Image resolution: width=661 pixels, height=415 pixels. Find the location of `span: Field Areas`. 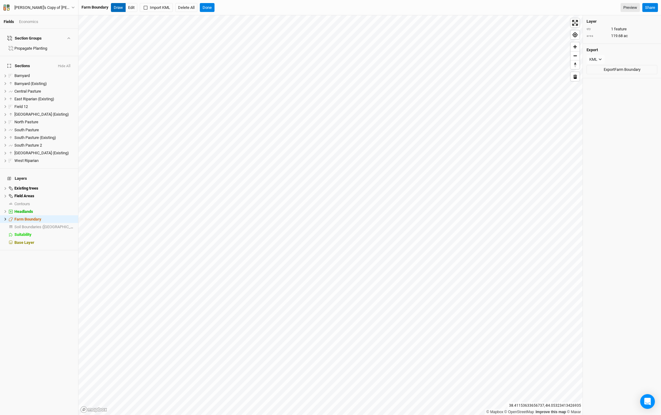

span: Field Areas is located at coordinates (24, 195).